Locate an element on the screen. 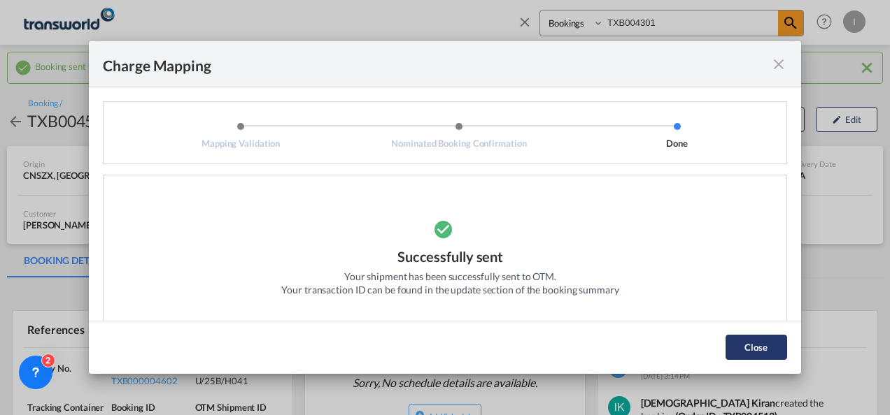 The width and height of the screenshot is (890, 415). li: Mapping Validation is located at coordinates (241, 136).